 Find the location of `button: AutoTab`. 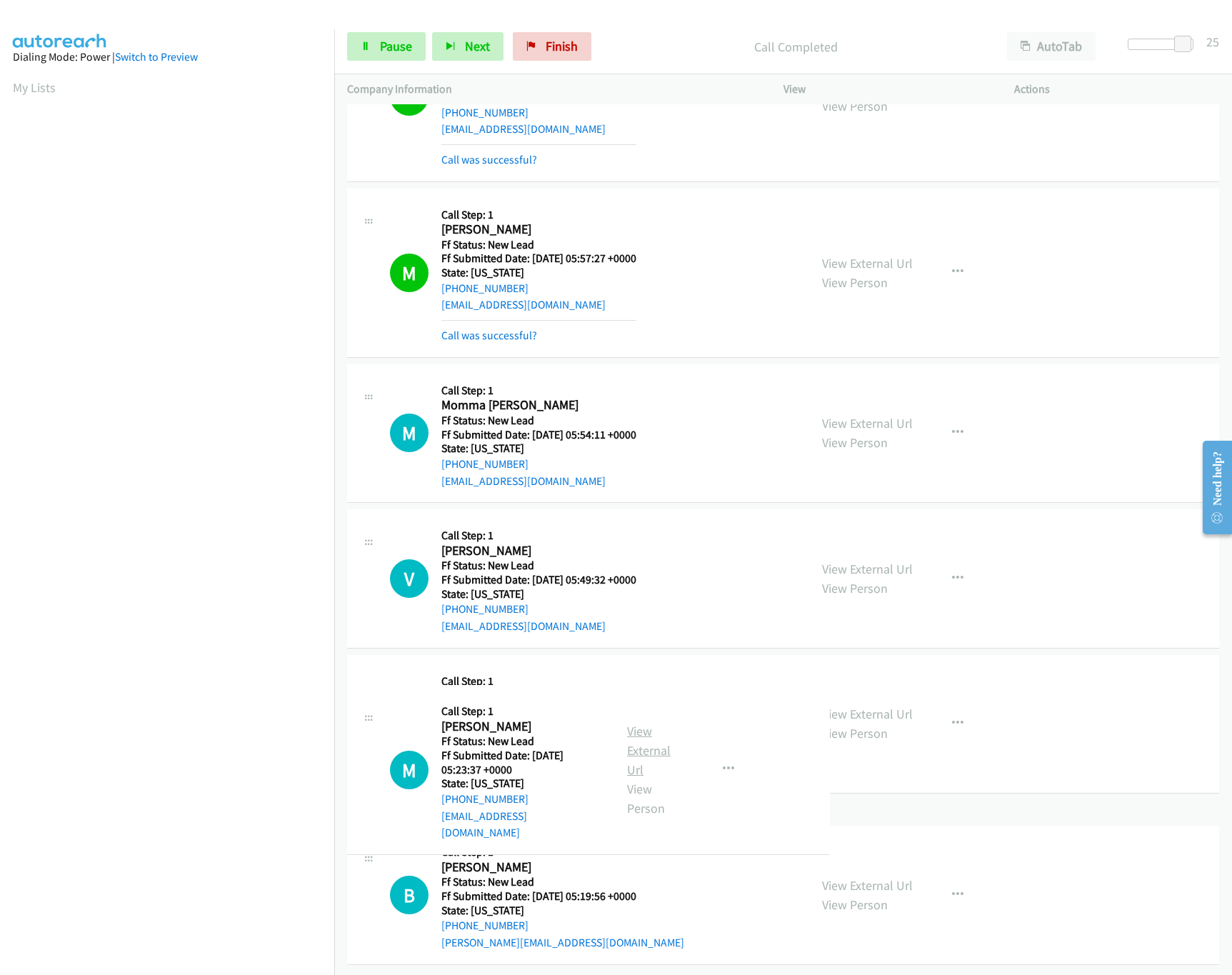

button: AutoTab is located at coordinates (1051, 46).